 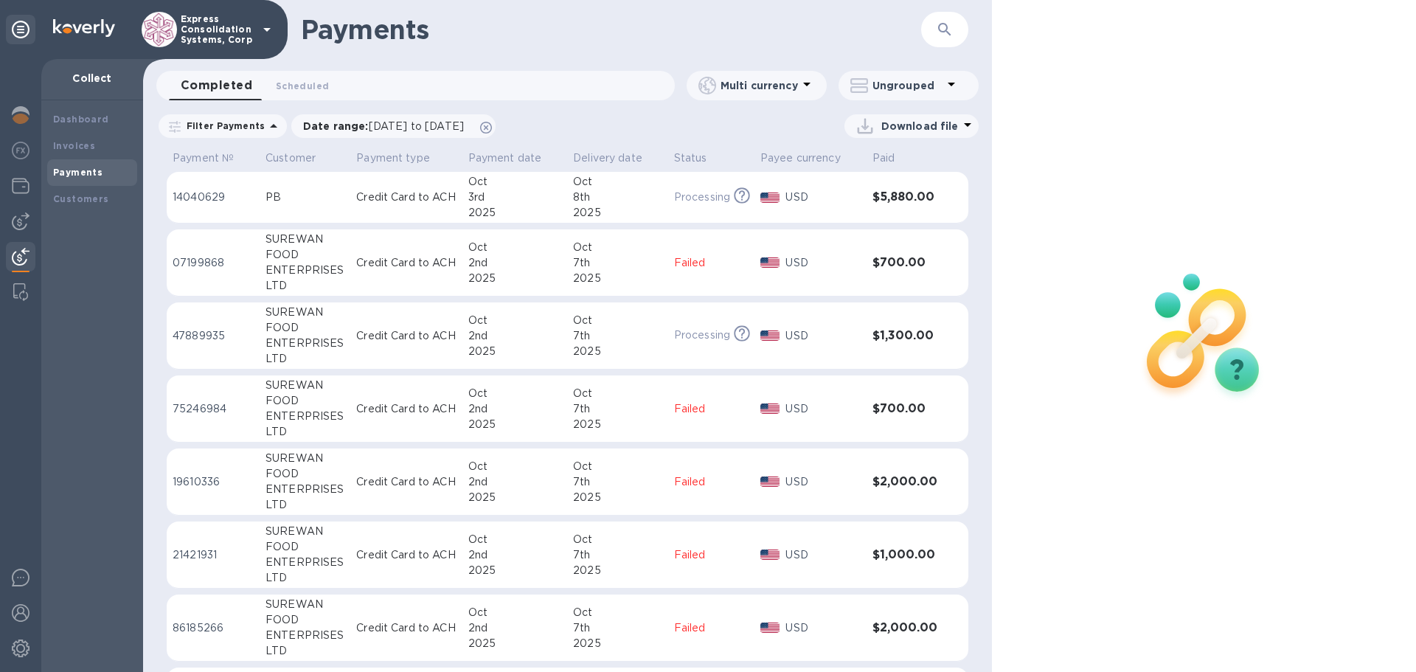 What do you see at coordinates (213, 482) in the screenshot?
I see `p: 19610336` at bounding box center [213, 482].